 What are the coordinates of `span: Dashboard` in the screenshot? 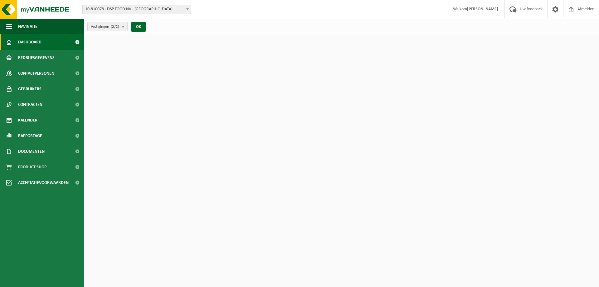 It's located at (30, 42).